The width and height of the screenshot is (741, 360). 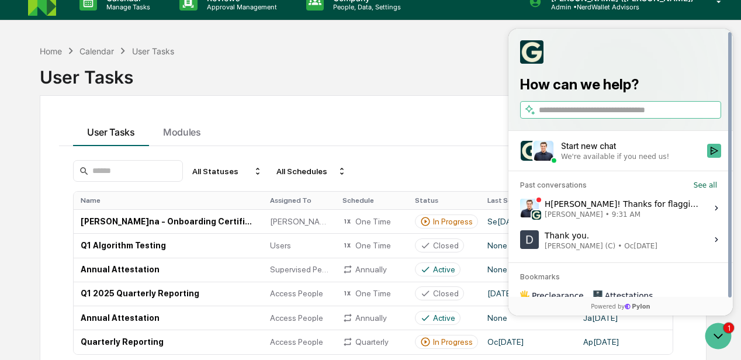 What do you see at coordinates (15, 15) in the screenshot?
I see `button: Open customer support` at bounding box center [15, 15].